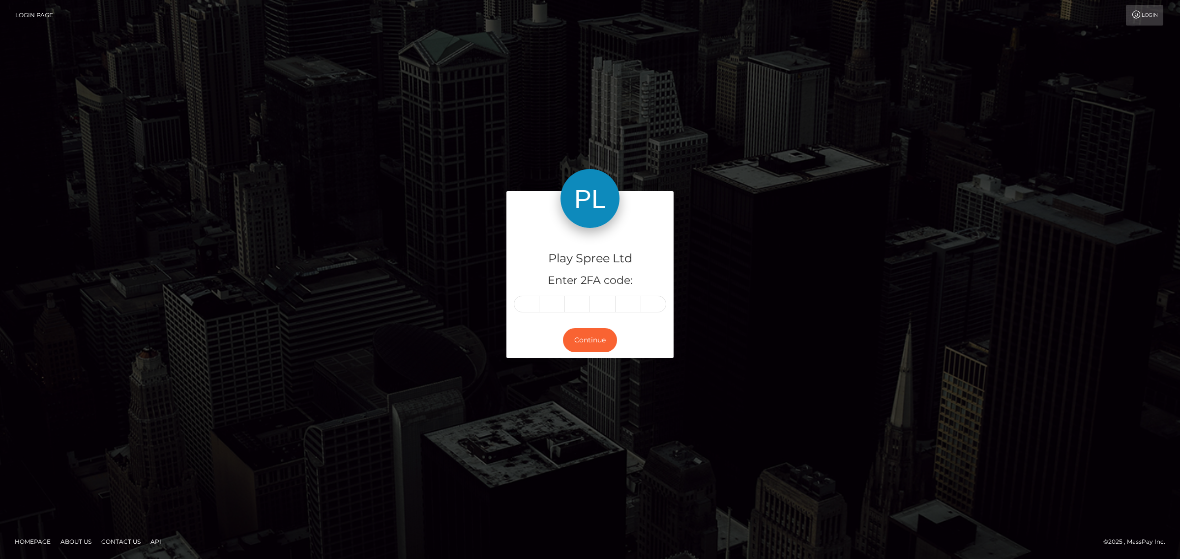 This screenshot has height=559, width=1180. What do you see at coordinates (121, 542) in the screenshot?
I see `a: Contact Us` at bounding box center [121, 542].